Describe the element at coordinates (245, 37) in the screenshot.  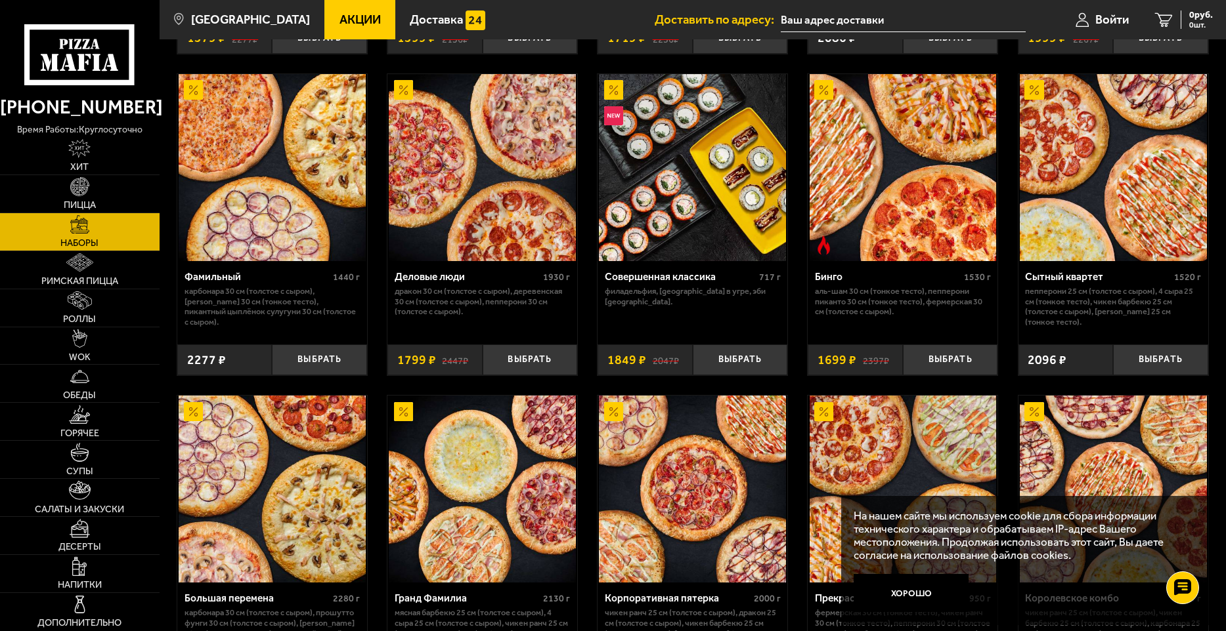
I see `s: 2277 ₽` at that location.